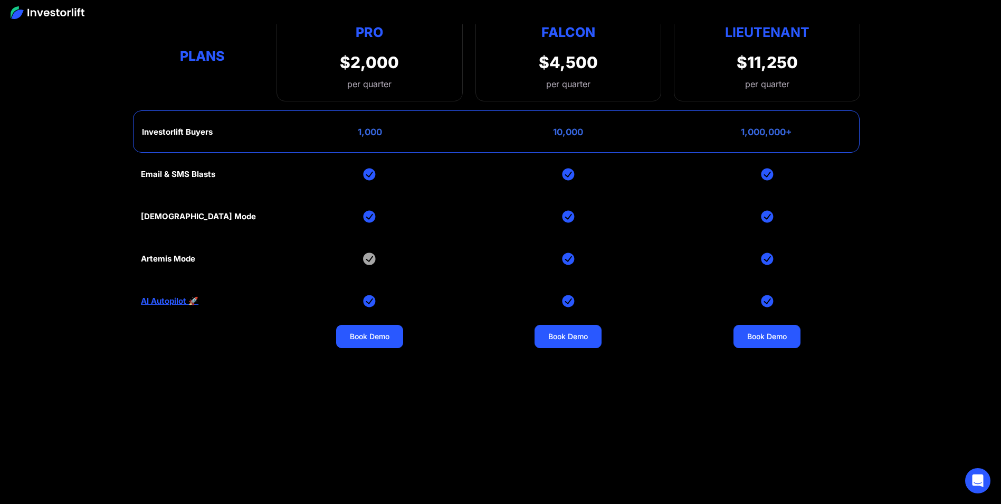 The width and height of the screenshot is (1001, 504). I want to click on div: 10,000, so click(568, 132).